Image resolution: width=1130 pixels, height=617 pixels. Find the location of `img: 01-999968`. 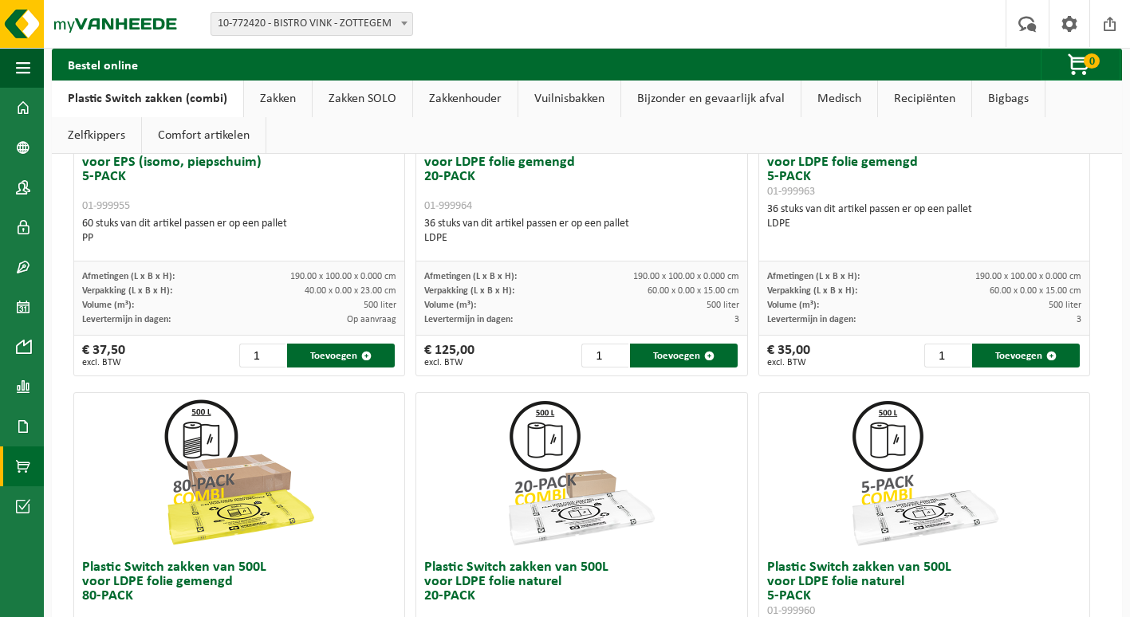

img: 01-999968 is located at coordinates (239, 473).